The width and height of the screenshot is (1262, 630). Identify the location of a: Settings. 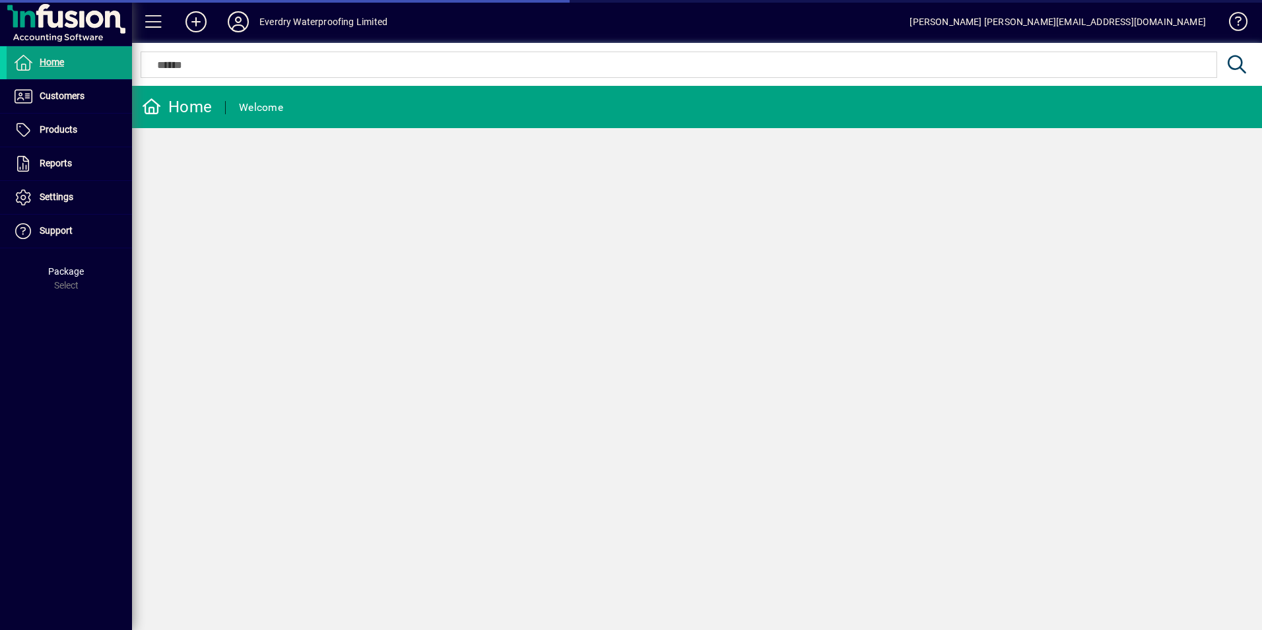
(69, 197).